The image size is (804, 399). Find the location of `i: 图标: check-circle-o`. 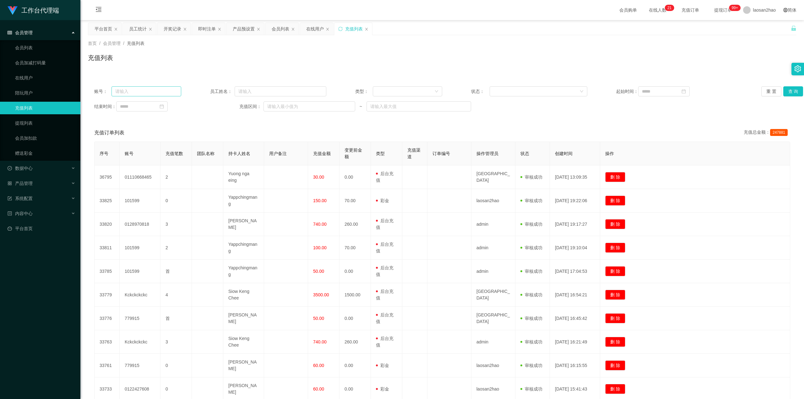

i: 图标: check-circle-o is located at coordinates (10, 168).